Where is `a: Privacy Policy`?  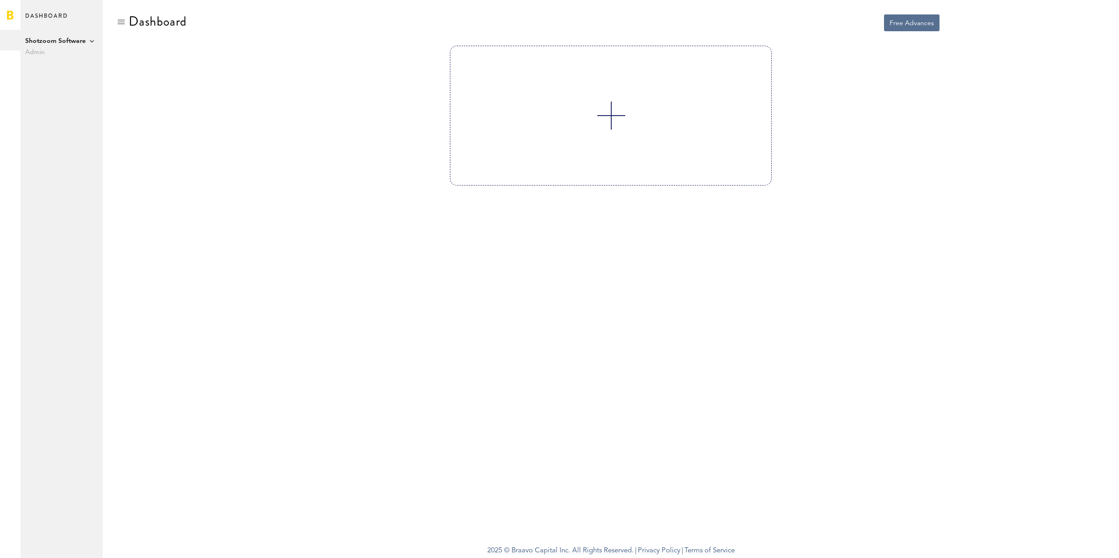
a: Privacy Policy is located at coordinates (659, 551).